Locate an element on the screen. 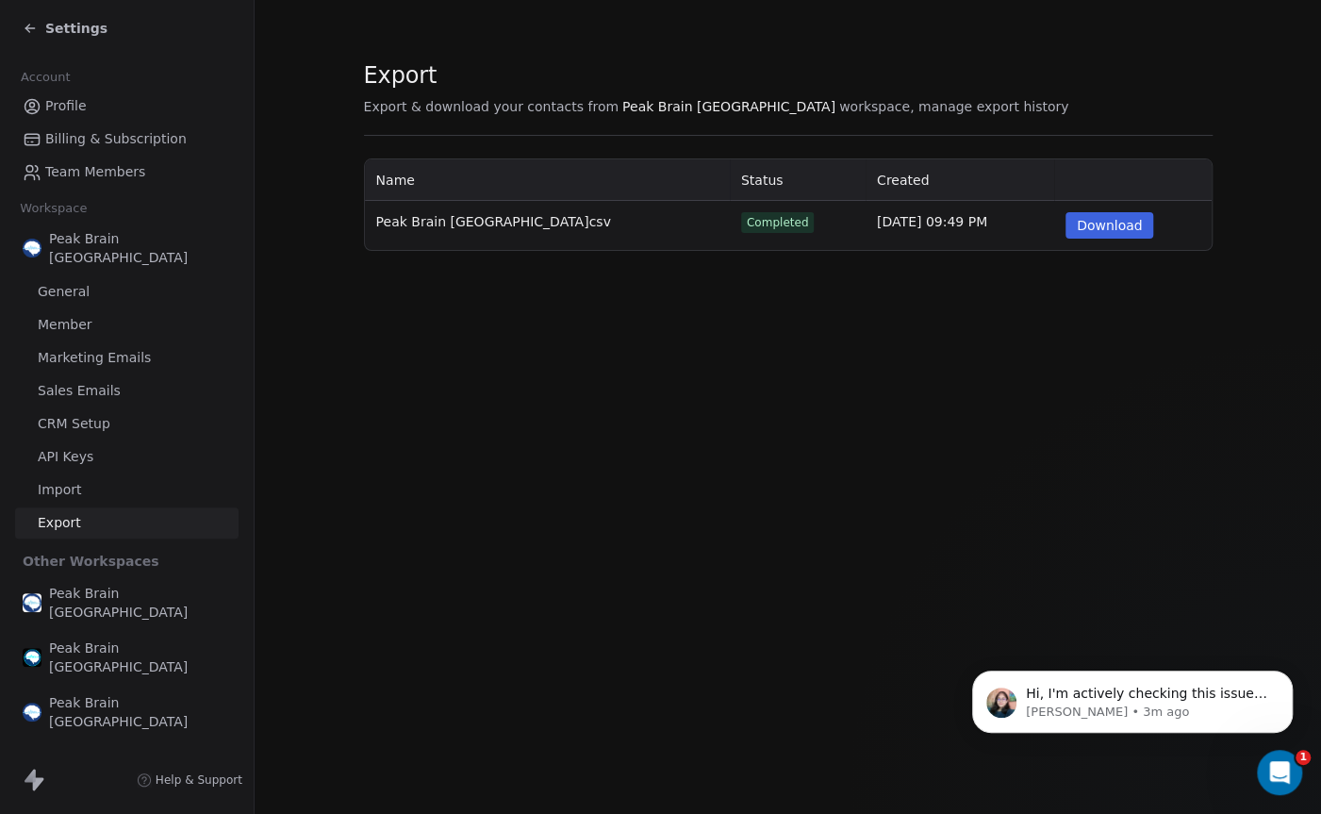 The image size is (1321, 814). a: Team Members is located at coordinates (126, 172).